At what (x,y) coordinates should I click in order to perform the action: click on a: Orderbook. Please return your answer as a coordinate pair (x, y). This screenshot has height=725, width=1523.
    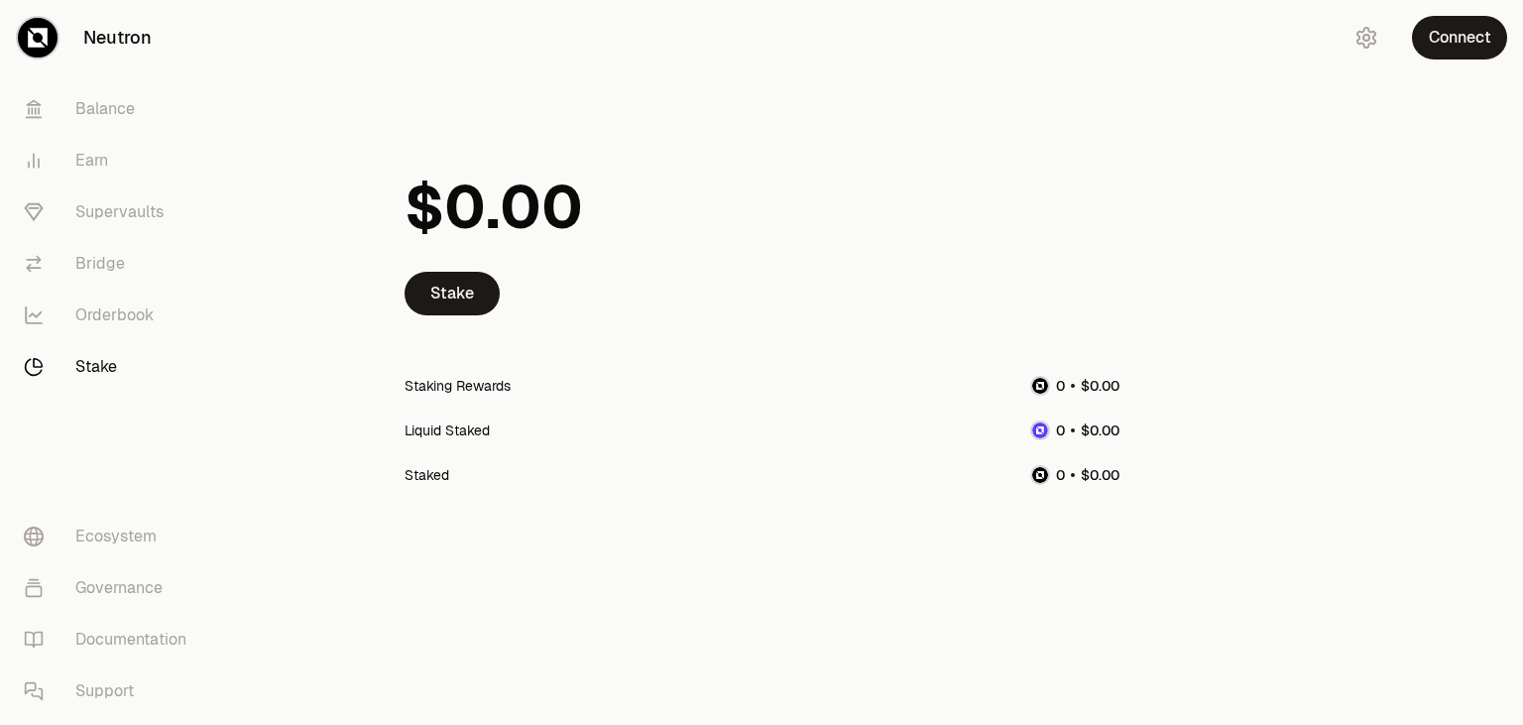
    Looking at the image, I should click on (111, 315).